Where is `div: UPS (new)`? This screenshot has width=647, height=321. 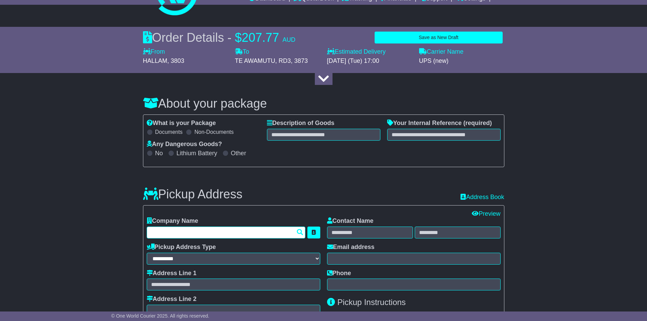 div: UPS (new) is located at coordinates (461, 61).